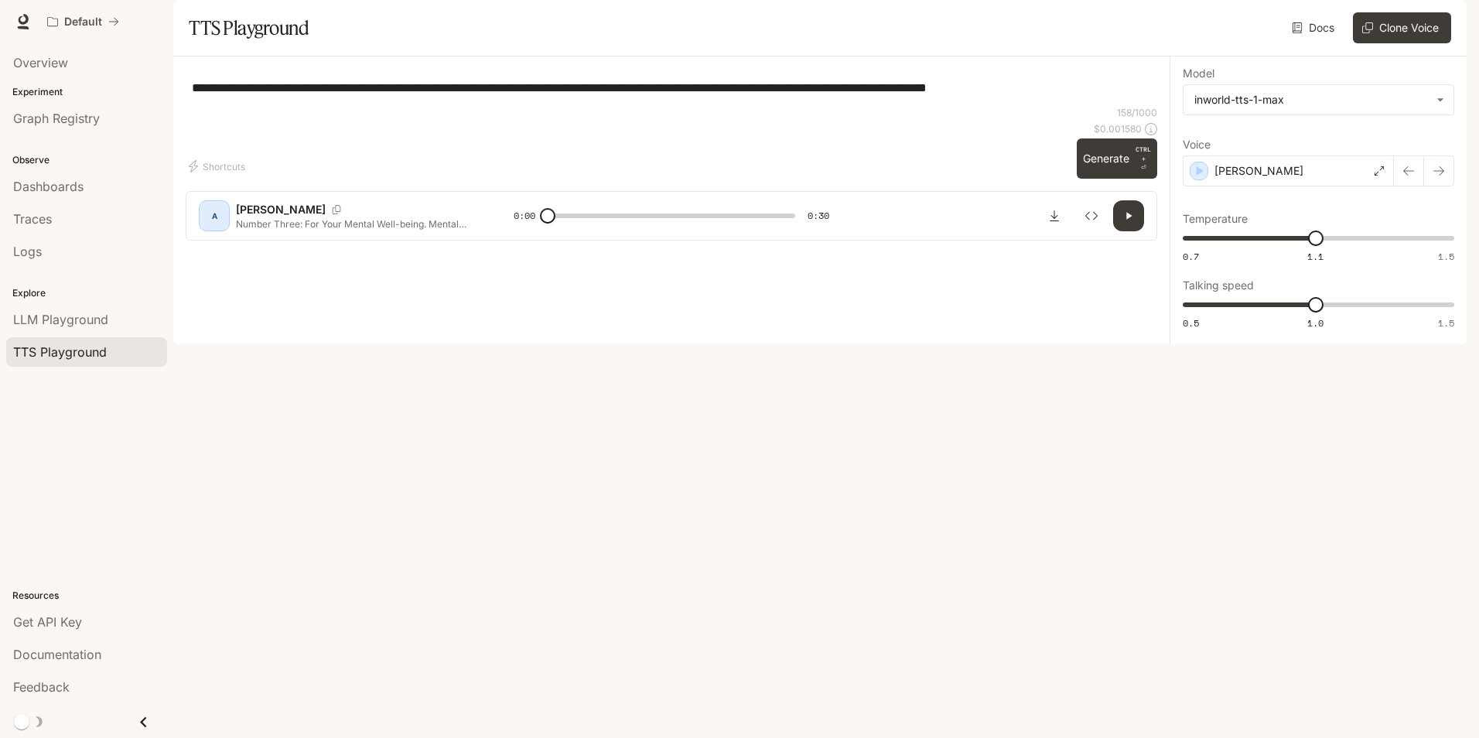 This screenshot has width=1479, height=738. Describe the element at coordinates (83, 22) in the screenshot. I see `p: Default` at that location.